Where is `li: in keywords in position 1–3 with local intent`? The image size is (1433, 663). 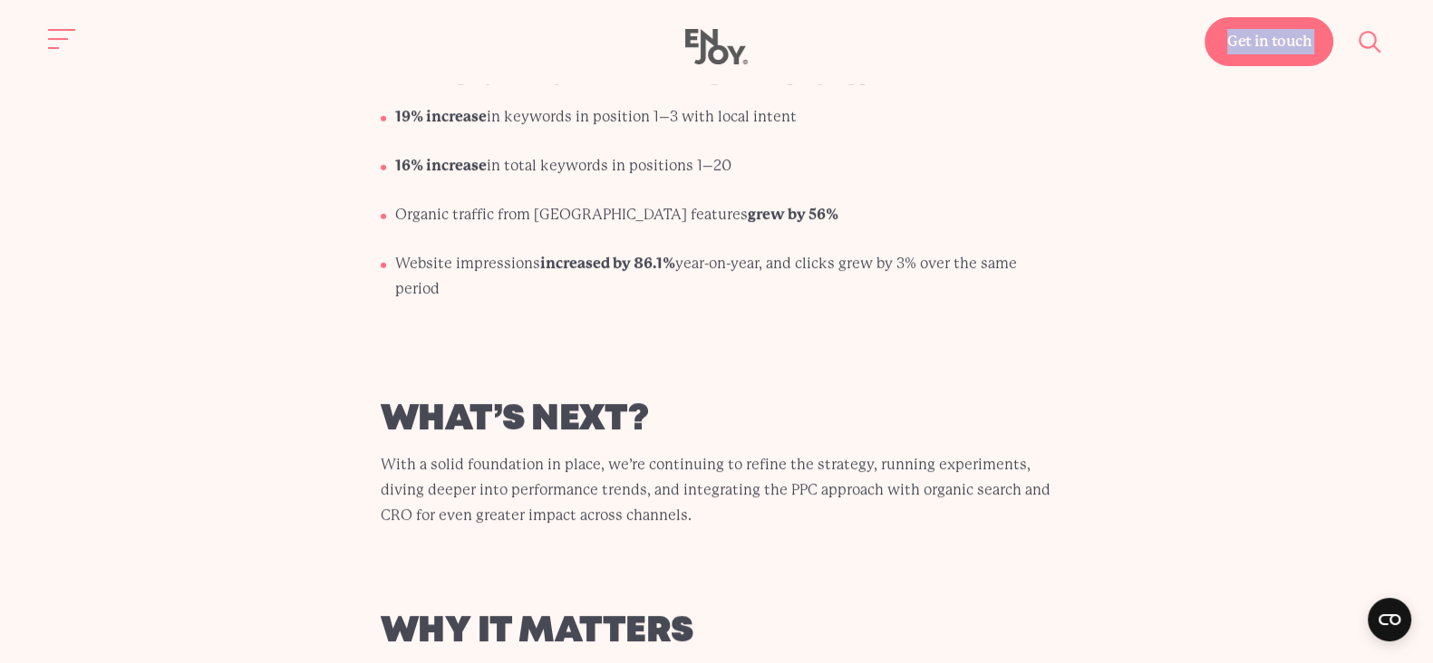 li: in keywords in position 1–3 with local intent is located at coordinates (724, 124).